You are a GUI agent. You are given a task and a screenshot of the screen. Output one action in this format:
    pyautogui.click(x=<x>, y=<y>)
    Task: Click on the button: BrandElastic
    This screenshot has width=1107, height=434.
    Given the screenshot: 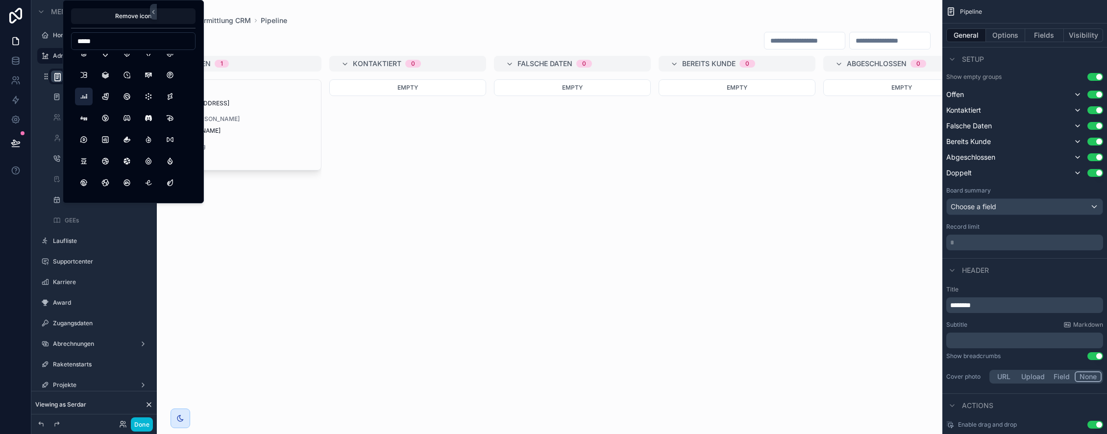 What is the action you would take?
    pyautogui.click(x=105, y=183)
    